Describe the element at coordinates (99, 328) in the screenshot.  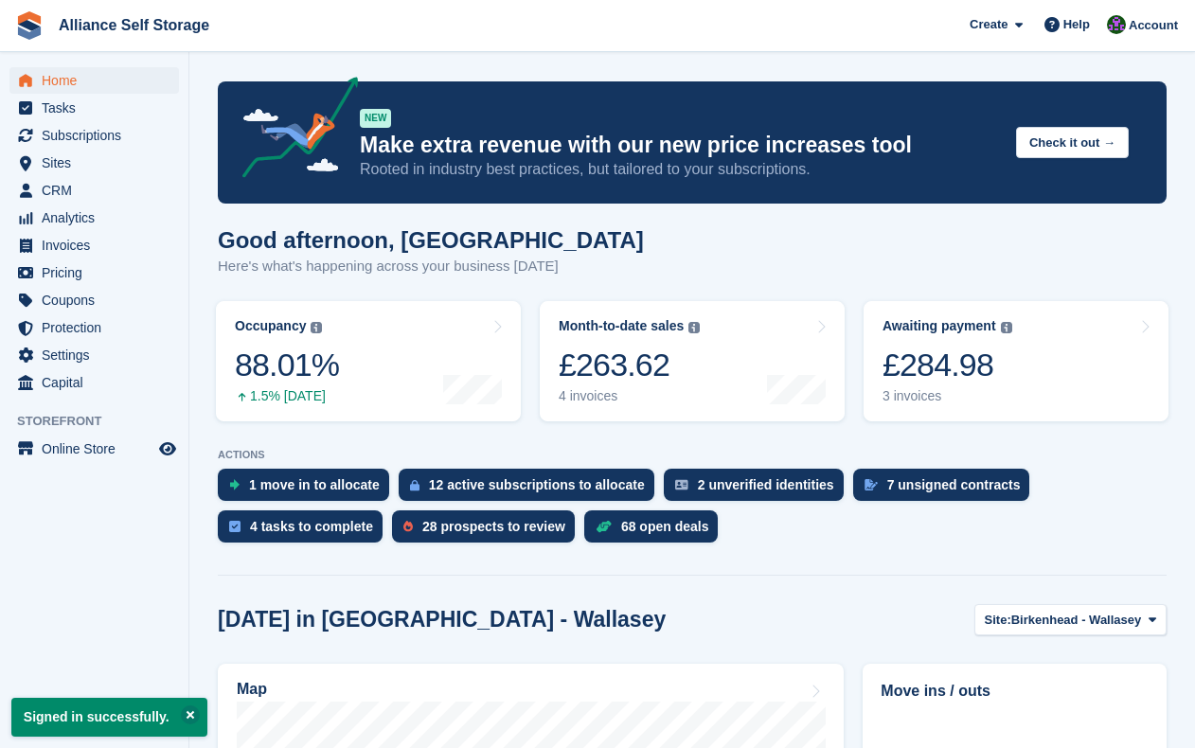
I see `span: Protection` at that location.